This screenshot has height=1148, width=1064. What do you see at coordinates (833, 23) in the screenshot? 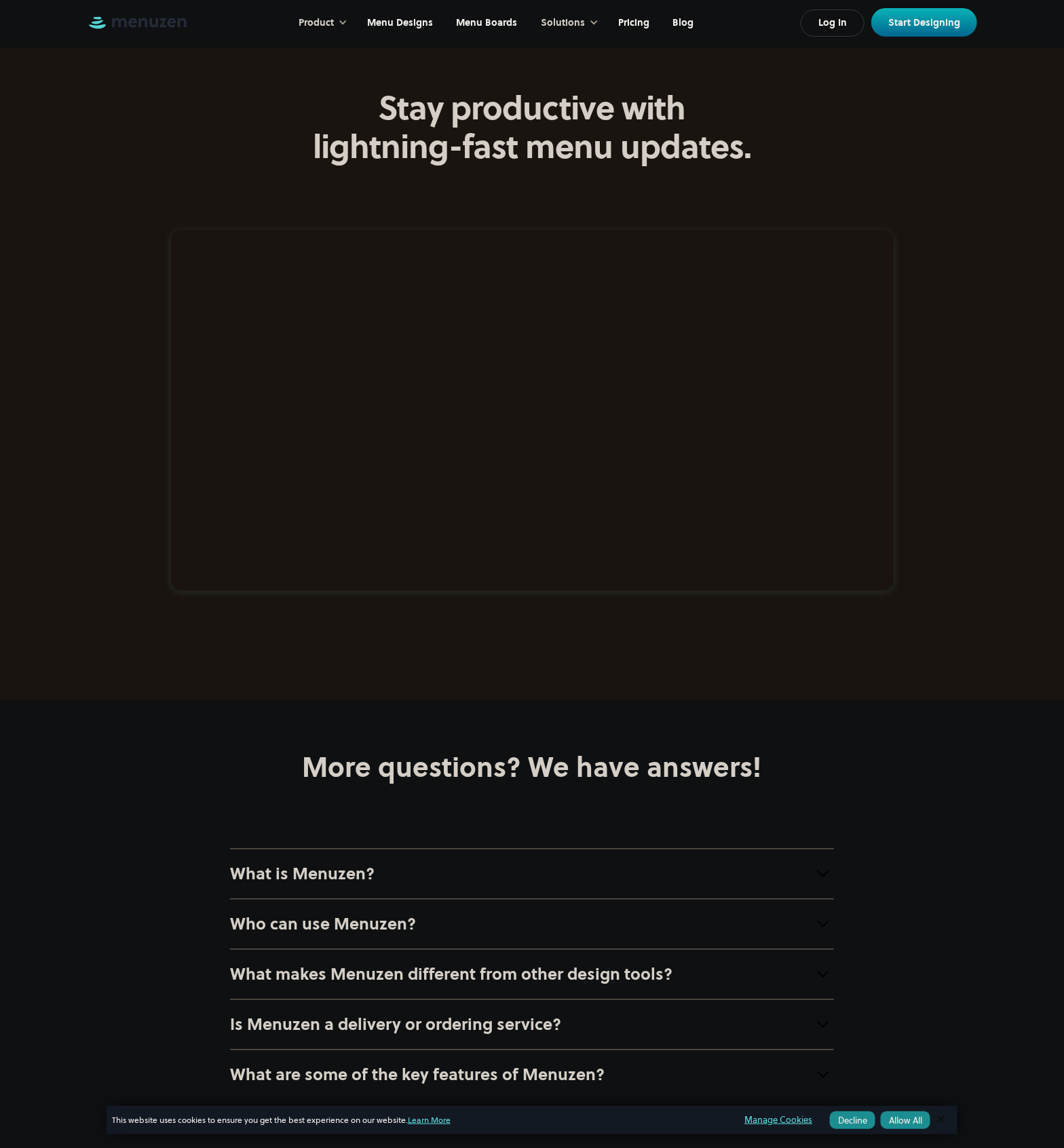
I see `a: Log In` at bounding box center [833, 23].